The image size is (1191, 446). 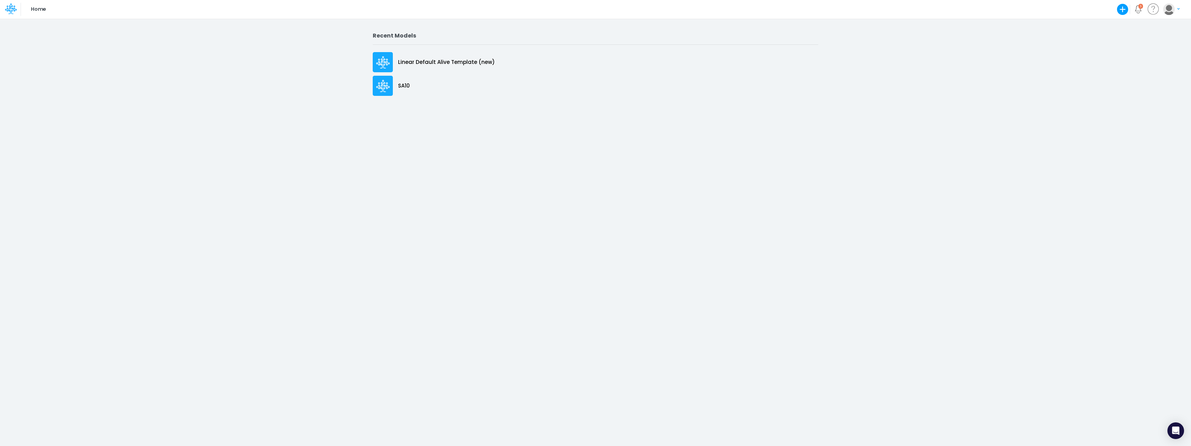 What do you see at coordinates (596, 62) in the screenshot?
I see `a: Linear Default Alive Template (new)` at bounding box center [596, 62].